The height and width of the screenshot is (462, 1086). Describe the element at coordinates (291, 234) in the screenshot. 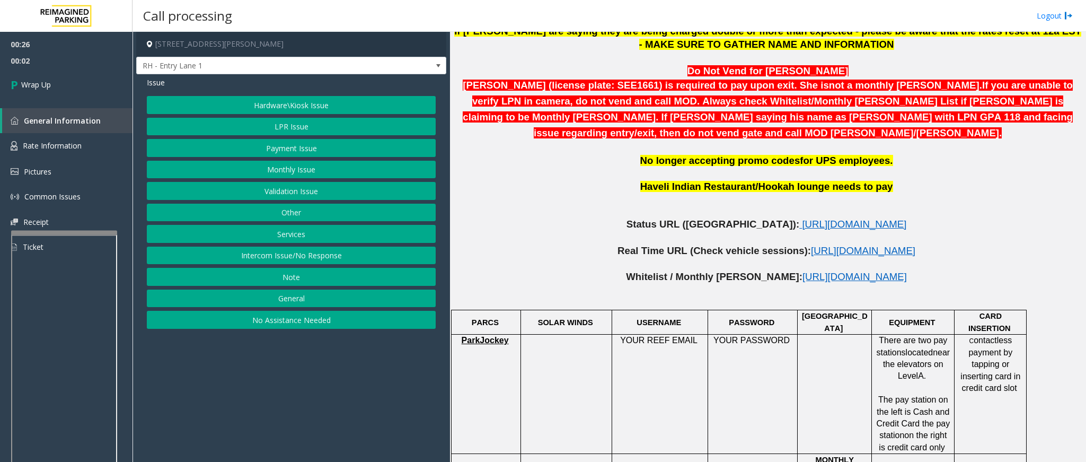

I see `button: Services` at that location.